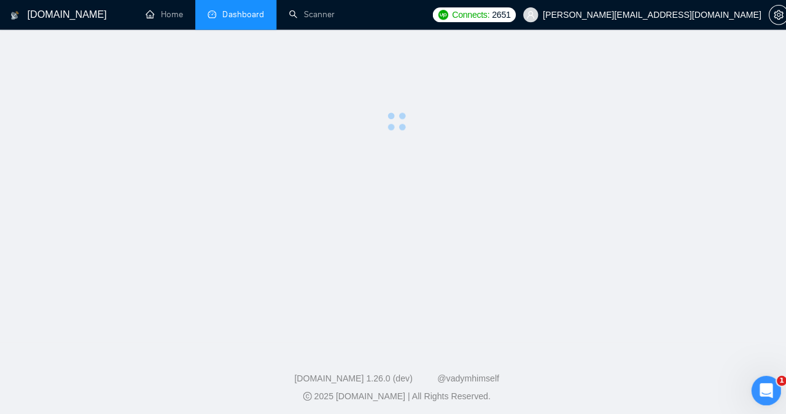  Describe the element at coordinates (775, 377) in the screenshot. I see `span: 1` at that location.